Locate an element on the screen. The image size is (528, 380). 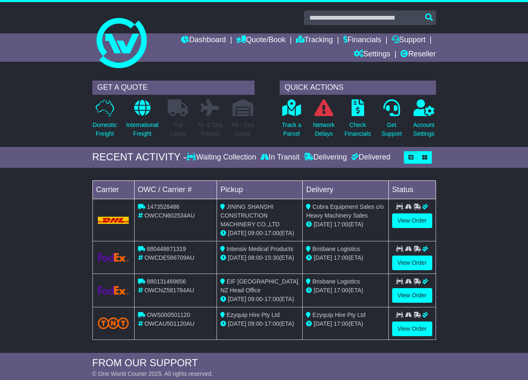
a: AccountSettings is located at coordinates (424, 121).